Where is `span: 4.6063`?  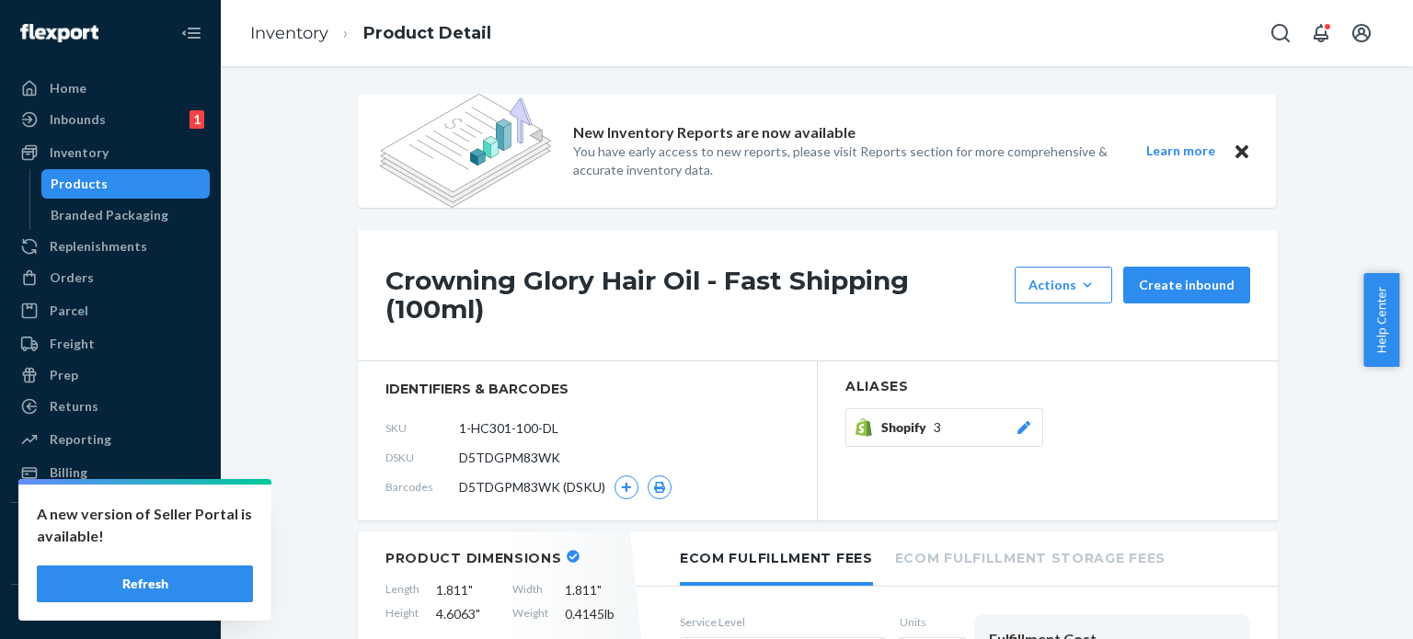 span: 4.6063 is located at coordinates (465, 614).